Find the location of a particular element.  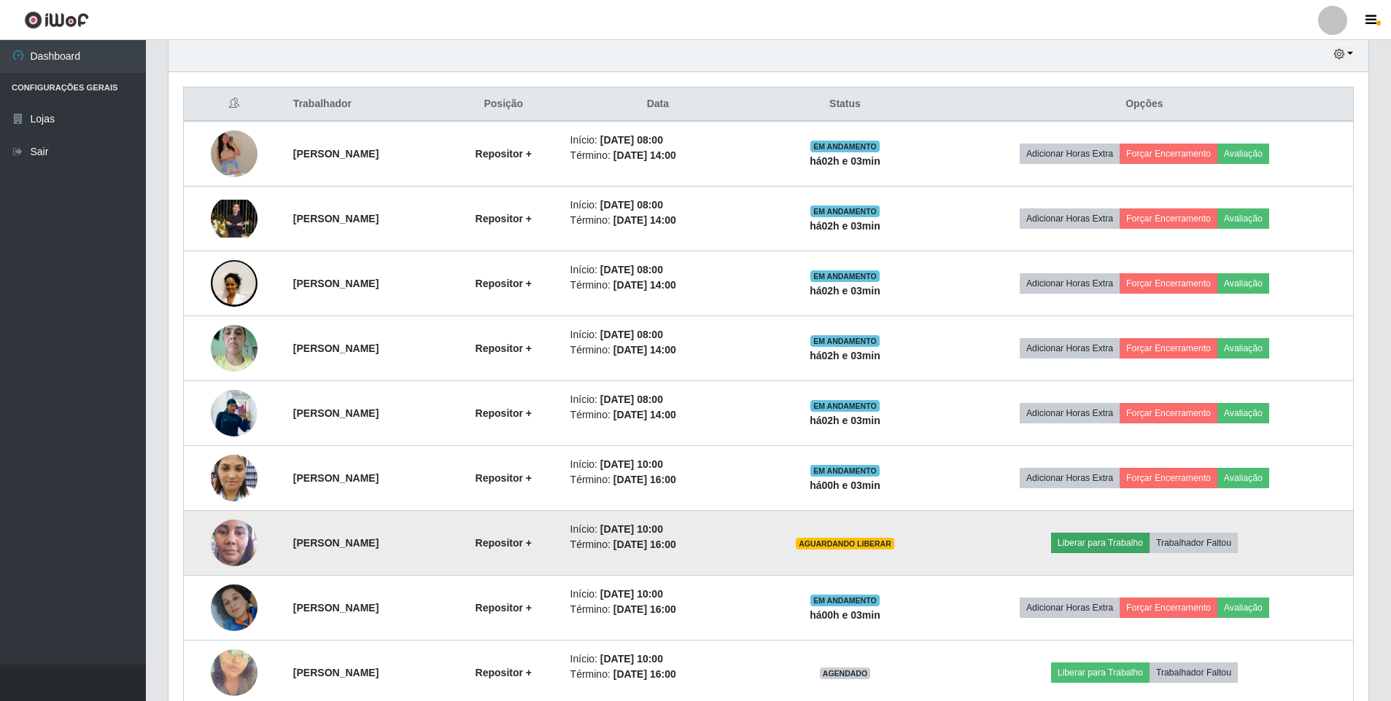

span: AGENDADO is located at coordinates (845, 674).